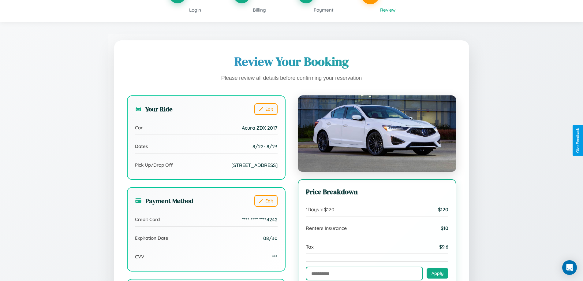  I want to click on span: Renters Insurance, so click(326, 228).